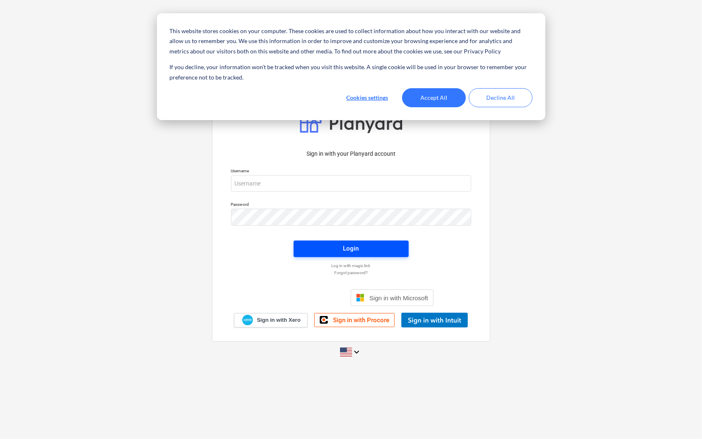 The image size is (702, 439). I want to click on img: Microsoft logo, so click(360, 298).